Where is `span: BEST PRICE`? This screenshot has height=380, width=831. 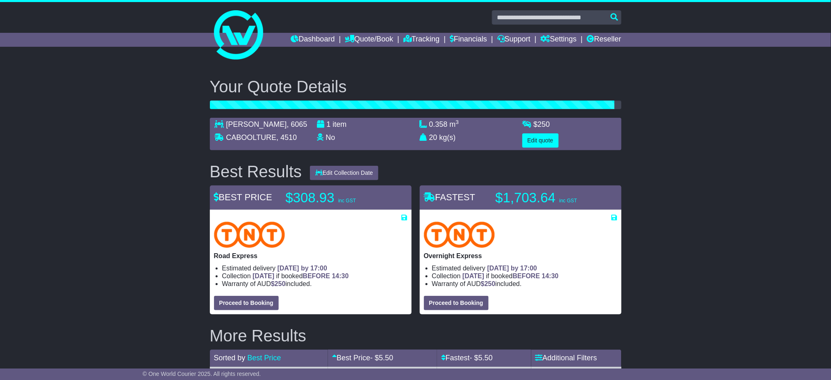
span: BEST PRICE is located at coordinates (243, 197).